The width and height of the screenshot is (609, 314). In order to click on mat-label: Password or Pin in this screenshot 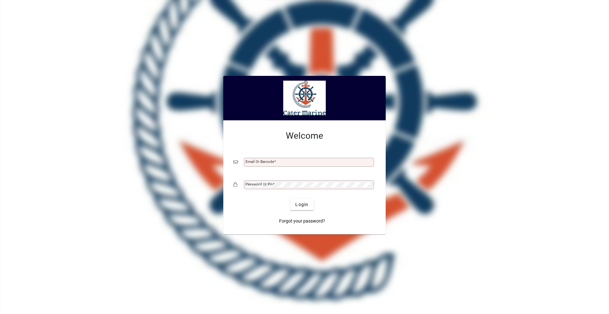, I will do `click(259, 184)`.